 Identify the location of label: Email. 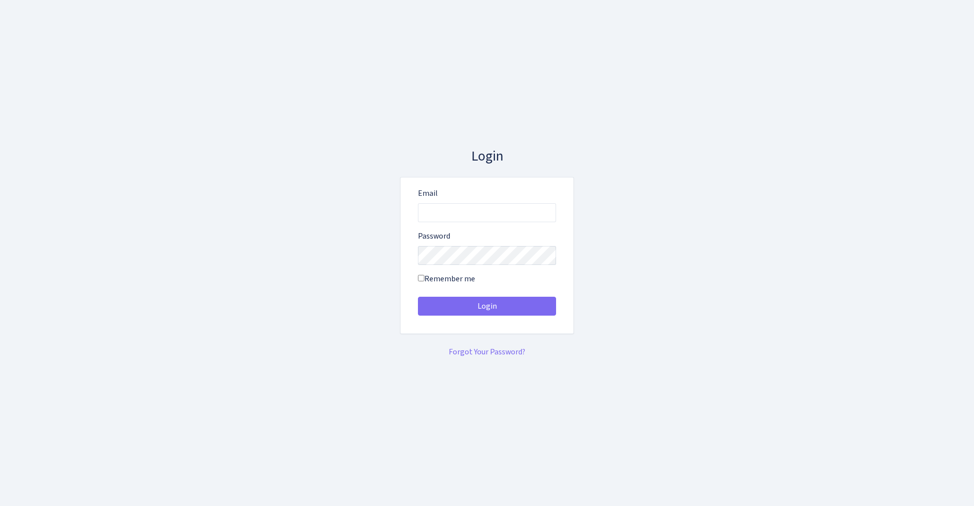
(428, 193).